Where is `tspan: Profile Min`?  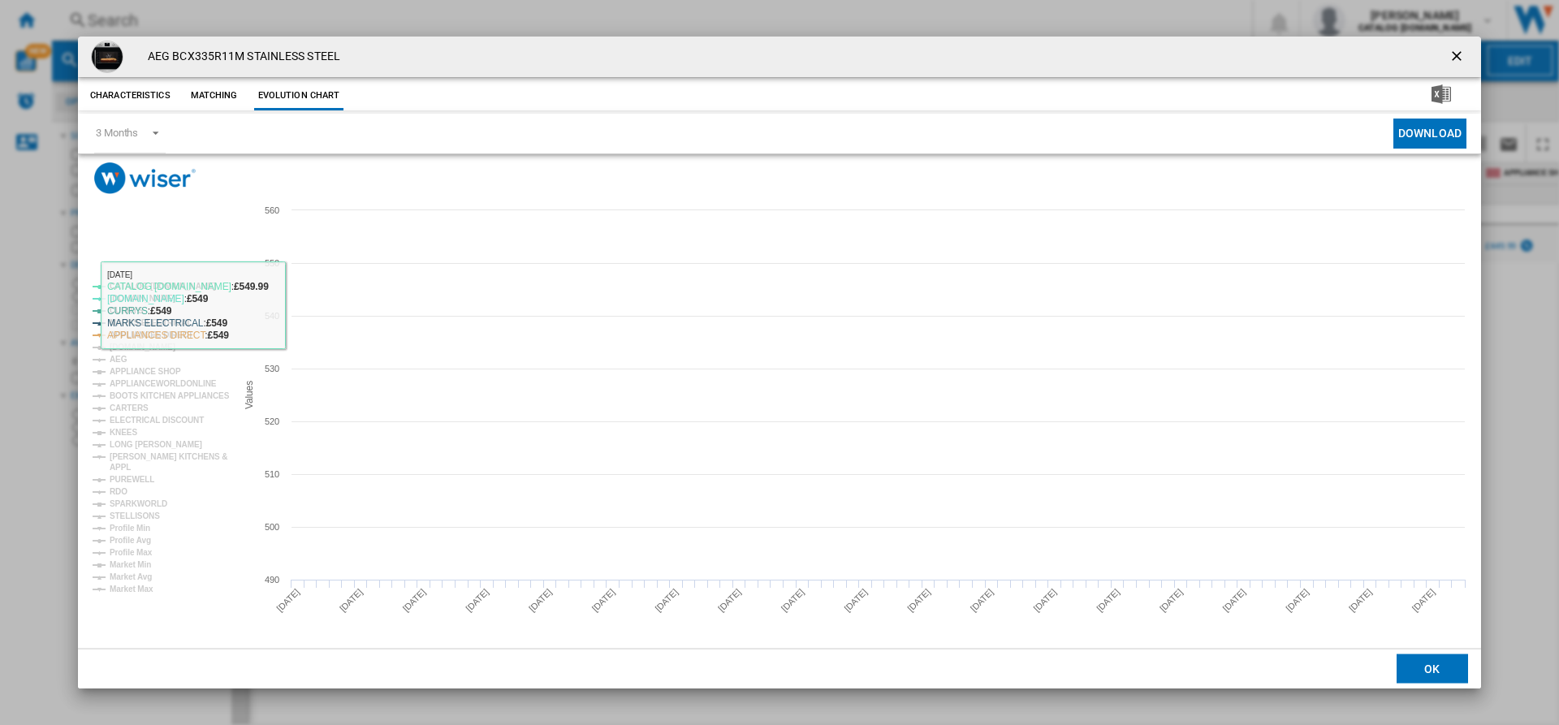 tspan: Profile Min is located at coordinates (130, 528).